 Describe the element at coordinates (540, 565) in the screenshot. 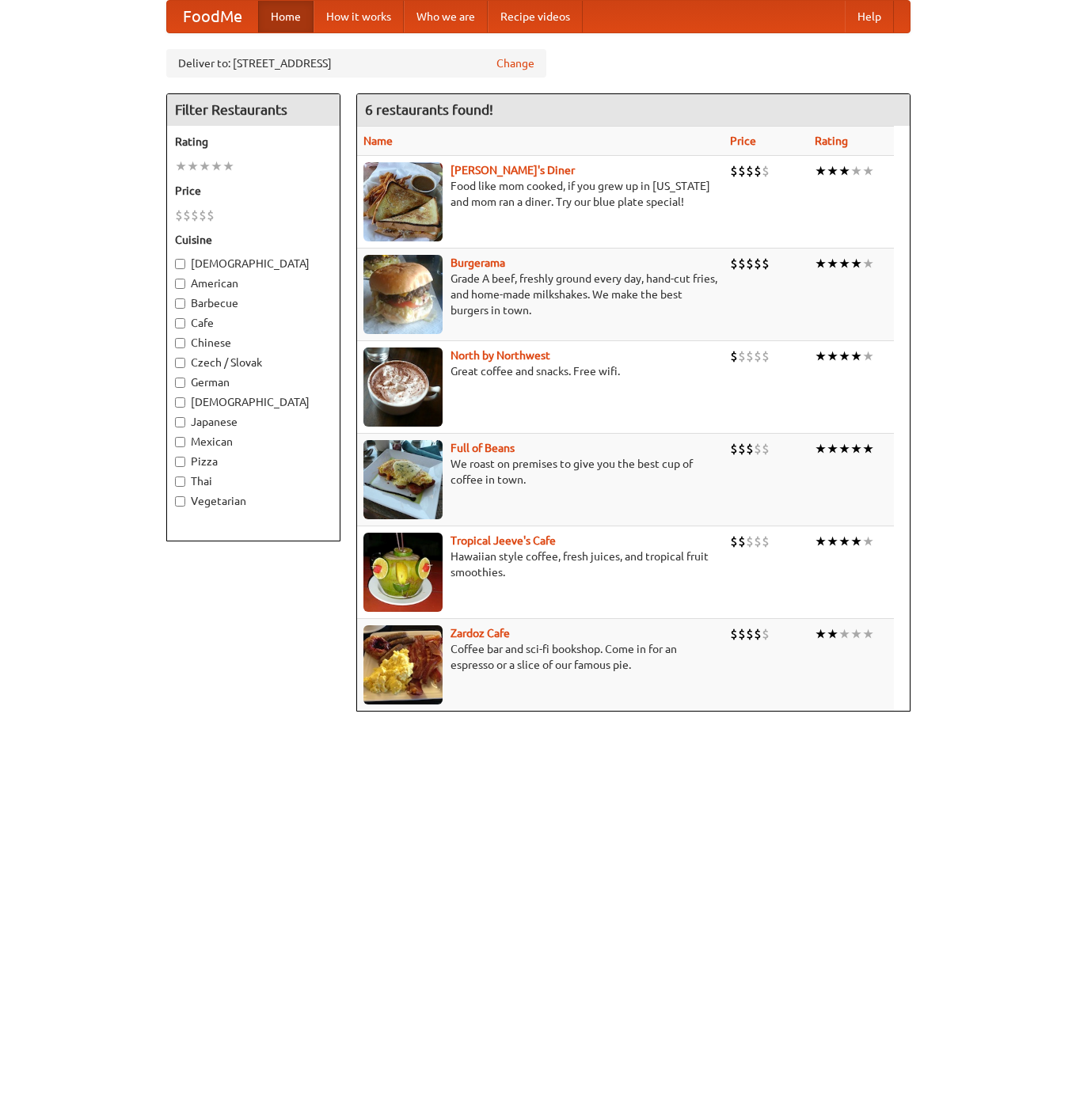

I see `p: Hawaiian style coffee, fresh juices, and tropical fruit smoothies.` at that location.